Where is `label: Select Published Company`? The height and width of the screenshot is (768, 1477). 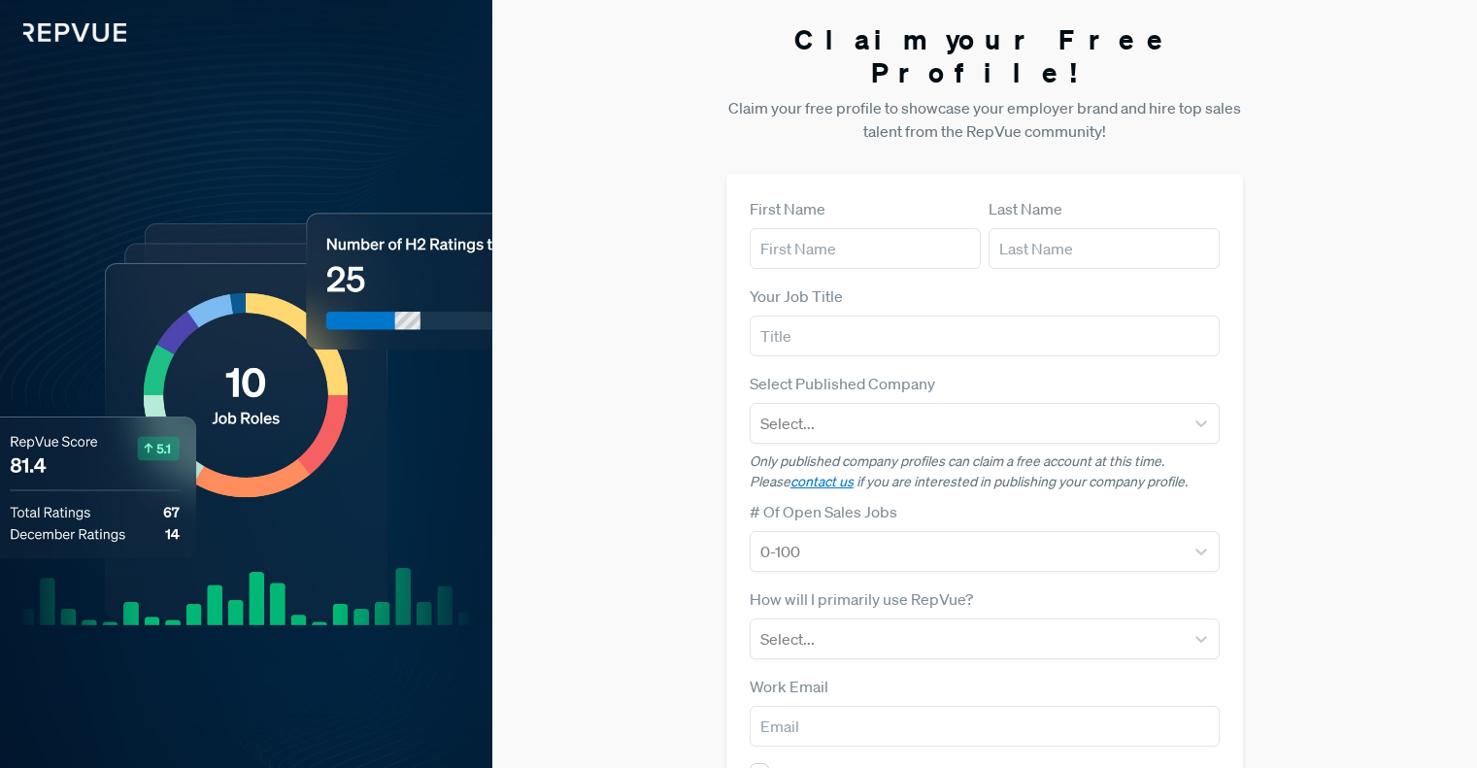 label: Select Published Company is located at coordinates (842, 384).